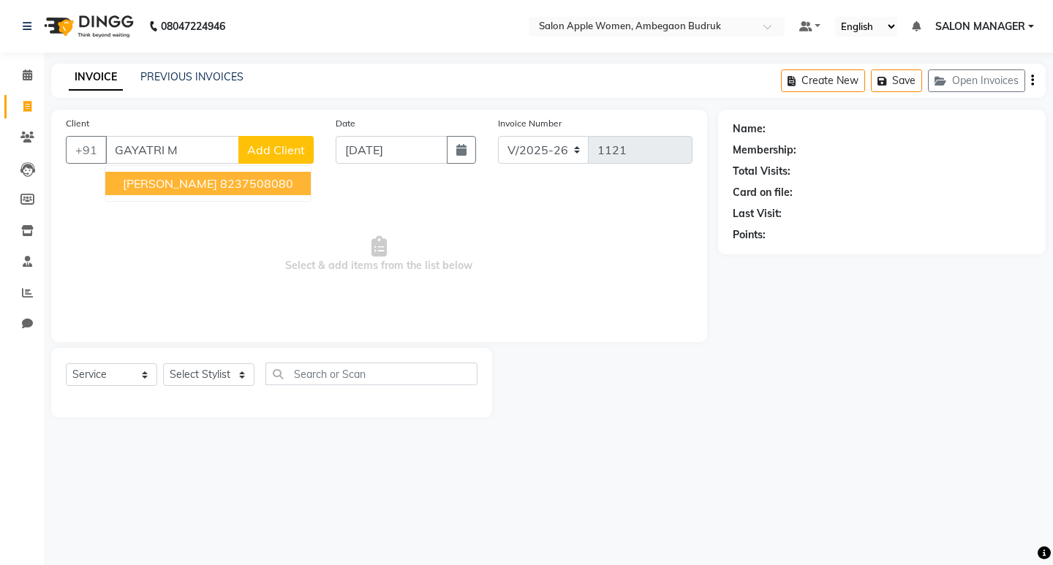  What do you see at coordinates (276, 150) in the screenshot?
I see `button: Add Client` at bounding box center [276, 150].